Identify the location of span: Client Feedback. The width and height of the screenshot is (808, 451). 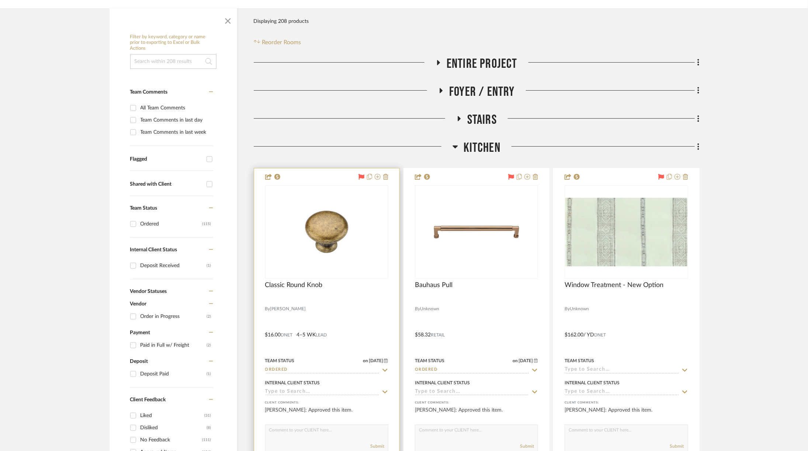
(148, 400).